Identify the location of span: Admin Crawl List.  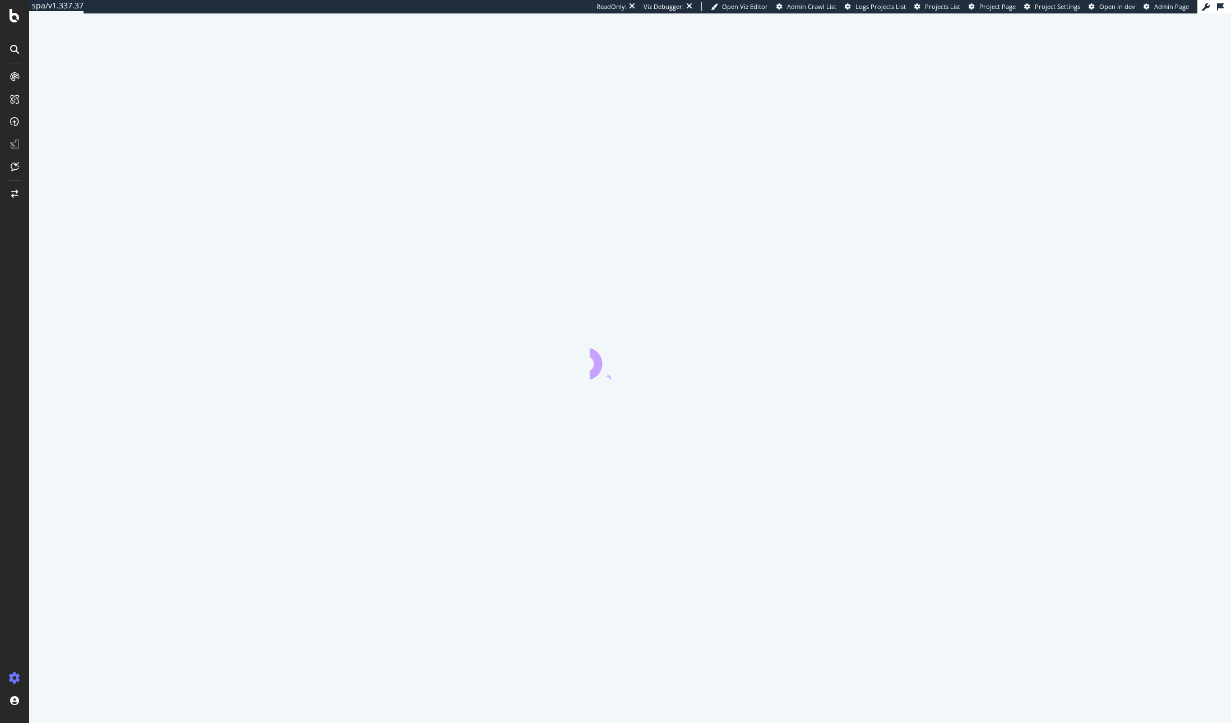
(812, 6).